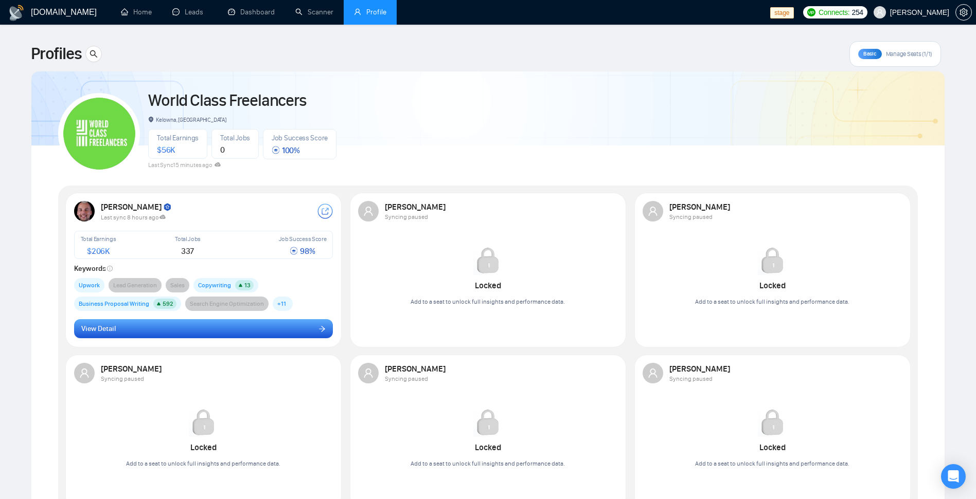 The height and width of the screenshot is (499, 976). What do you see at coordinates (56, 54) in the screenshot?
I see `span: Profiles` at bounding box center [56, 54].